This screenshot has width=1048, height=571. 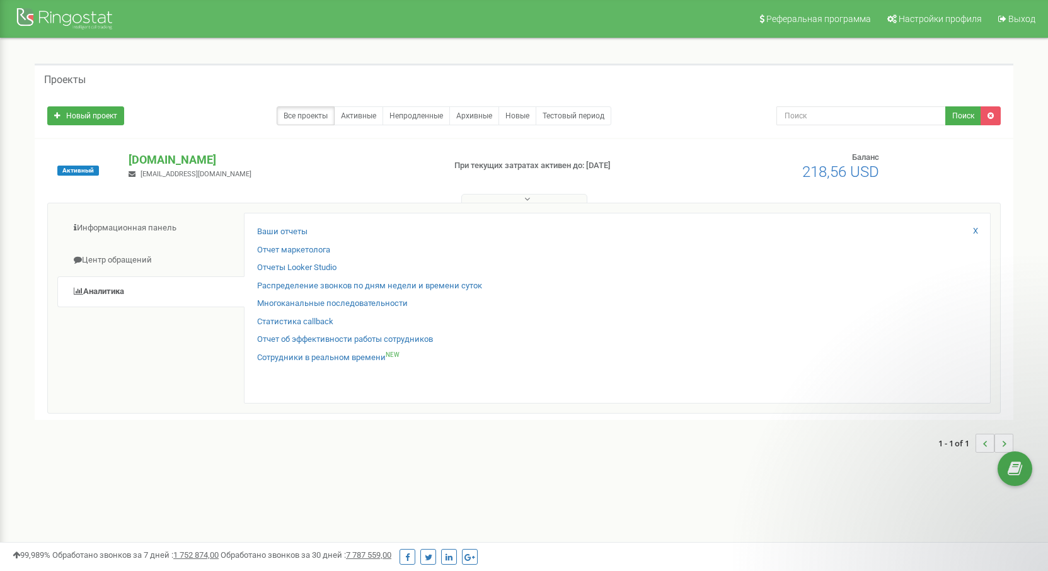 What do you see at coordinates (345, 340) in the screenshot?
I see `a: Отчет об эффективности работы сотрудников` at bounding box center [345, 340].